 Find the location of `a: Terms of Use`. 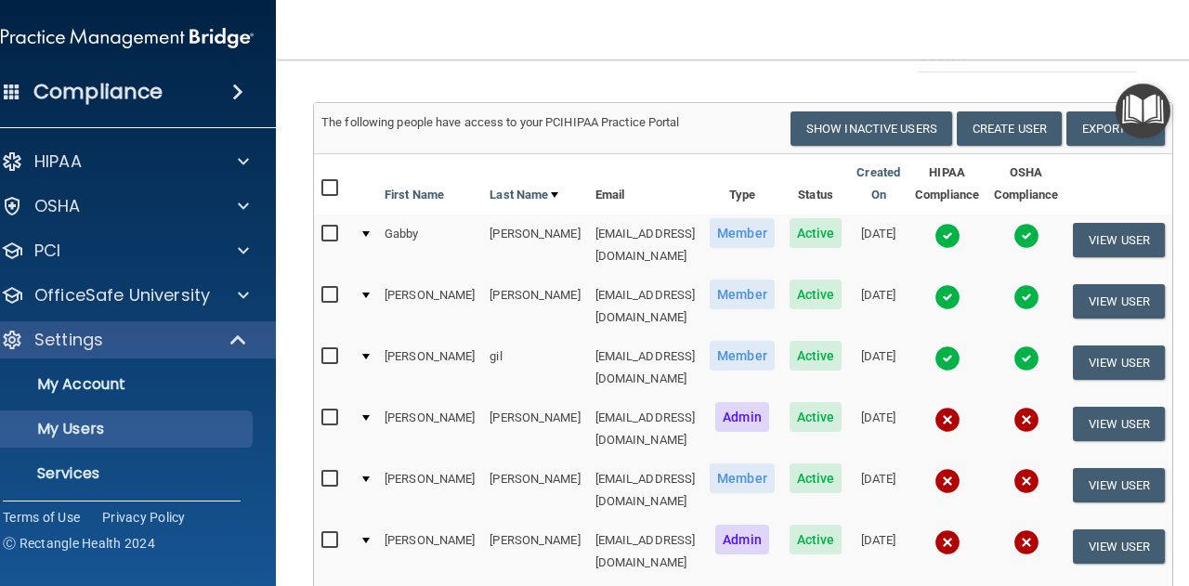

a: Terms of Use is located at coordinates (41, 518).